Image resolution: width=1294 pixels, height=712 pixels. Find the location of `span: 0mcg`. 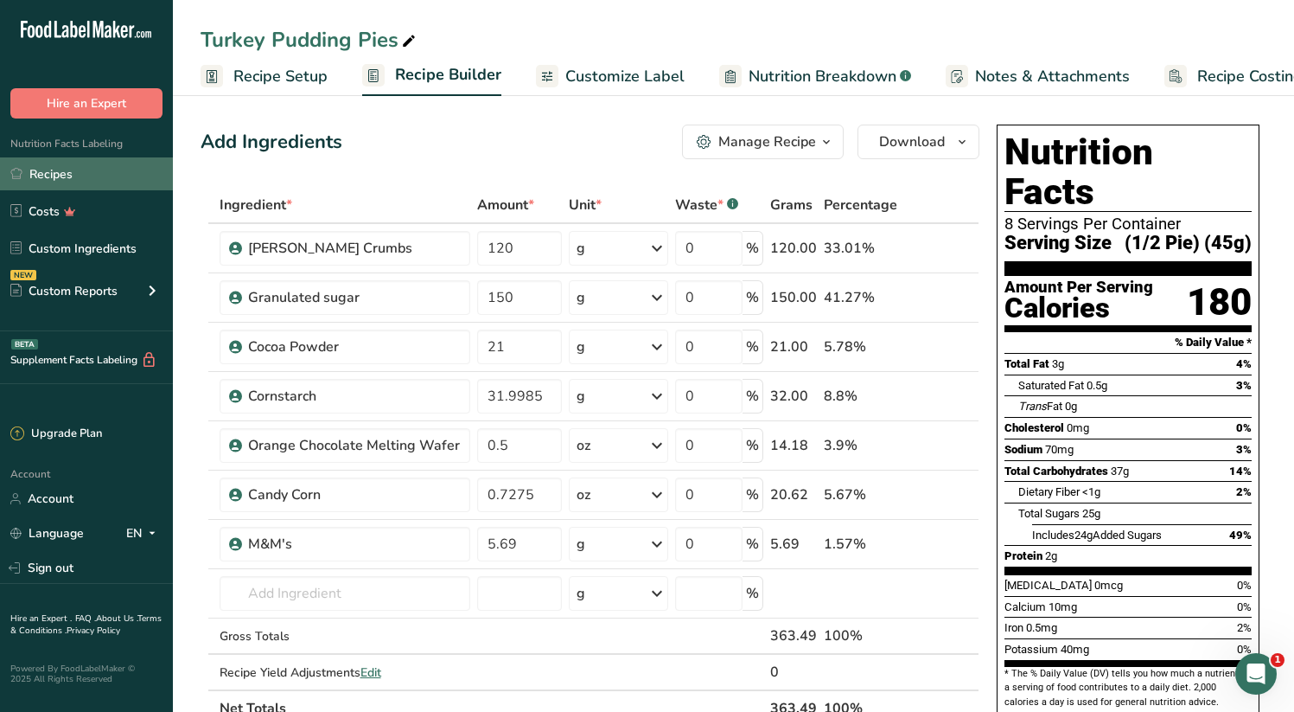

span: 0mcg is located at coordinates (1108, 584).